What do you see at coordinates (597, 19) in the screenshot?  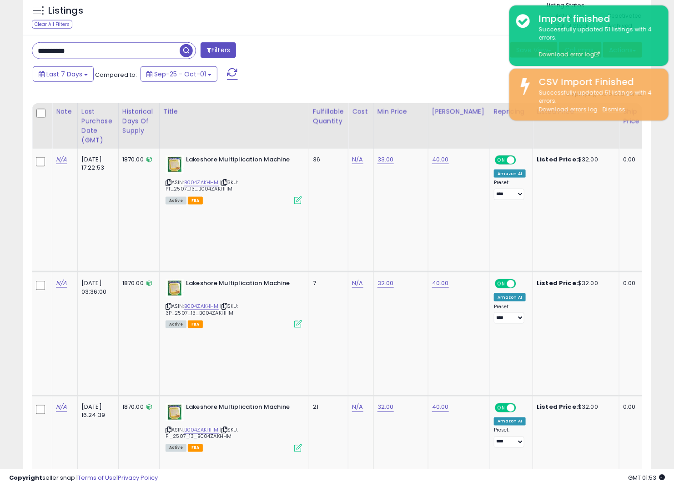 I see `div: Import finished` at bounding box center [597, 19].